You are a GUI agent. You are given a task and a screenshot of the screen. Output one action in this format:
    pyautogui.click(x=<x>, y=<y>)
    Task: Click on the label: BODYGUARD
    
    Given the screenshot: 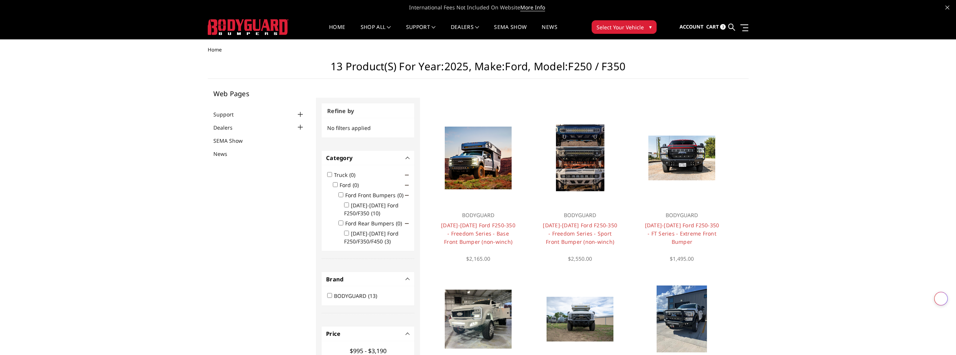 What is the action you would take?
    pyautogui.click(x=358, y=296)
    